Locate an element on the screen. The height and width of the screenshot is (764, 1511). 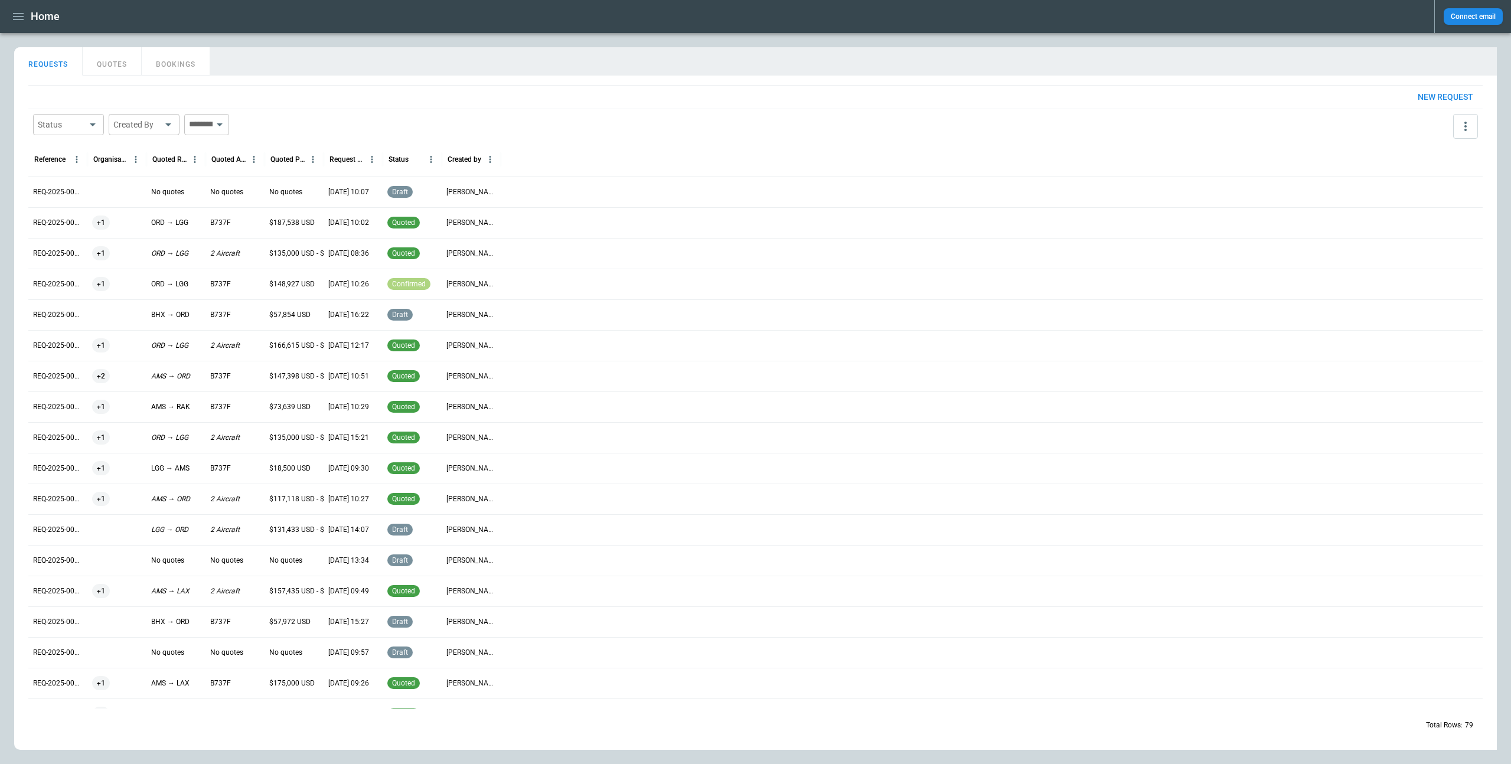
p: REQ-2025-000071 is located at coordinates (58, 376).